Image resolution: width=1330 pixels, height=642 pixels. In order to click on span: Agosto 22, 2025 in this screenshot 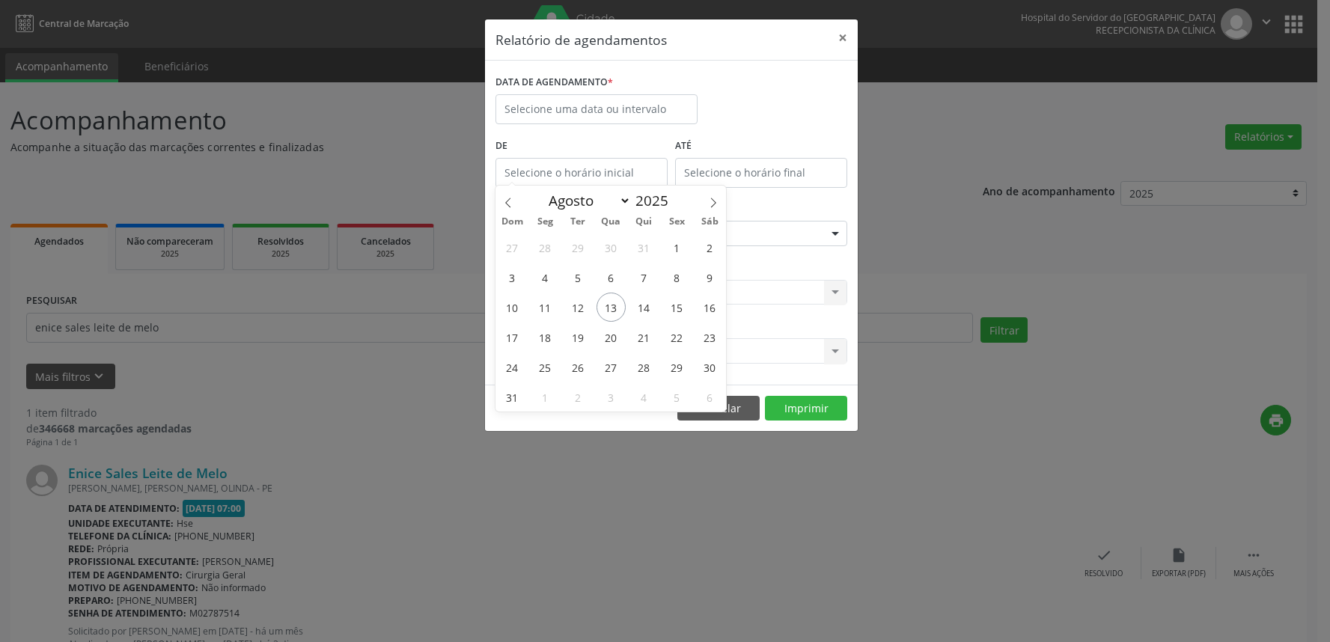, I will do `click(677, 337)`.